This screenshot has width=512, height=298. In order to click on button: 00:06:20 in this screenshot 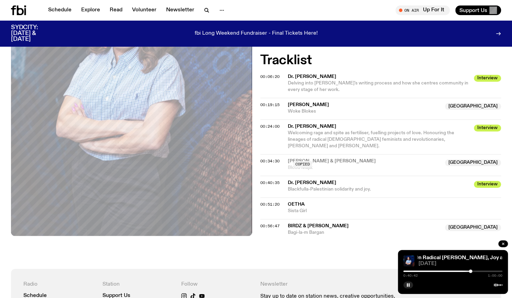, I will do `click(270, 77)`.